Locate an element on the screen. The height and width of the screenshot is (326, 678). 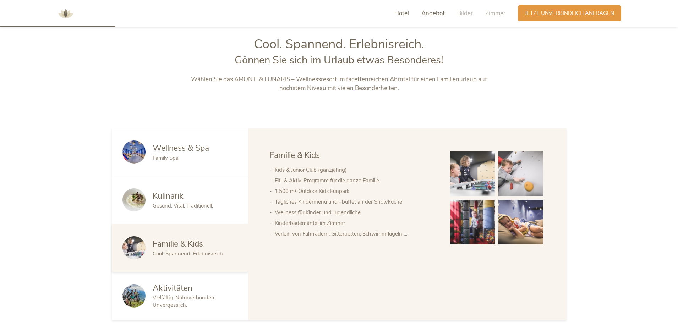
span: Hotel is located at coordinates (402, 13).